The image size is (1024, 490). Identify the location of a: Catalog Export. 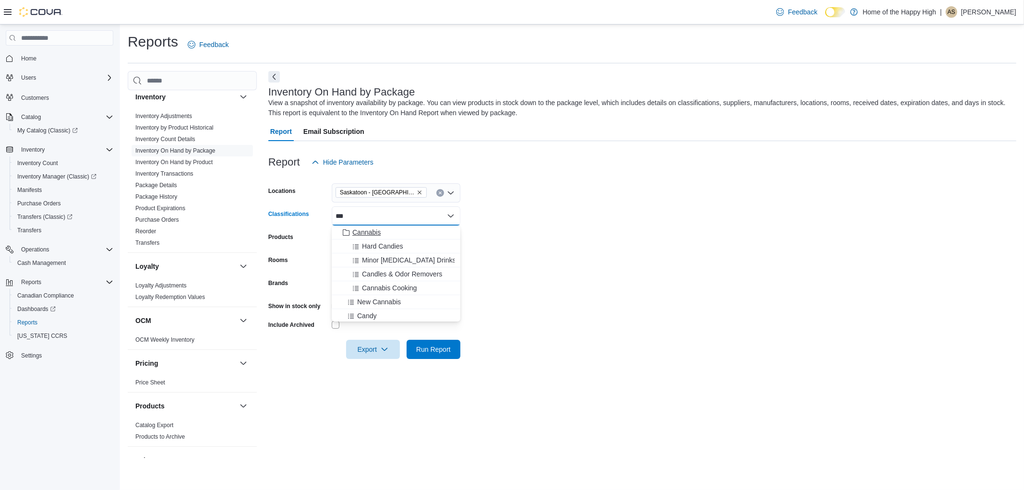
(154, 425).